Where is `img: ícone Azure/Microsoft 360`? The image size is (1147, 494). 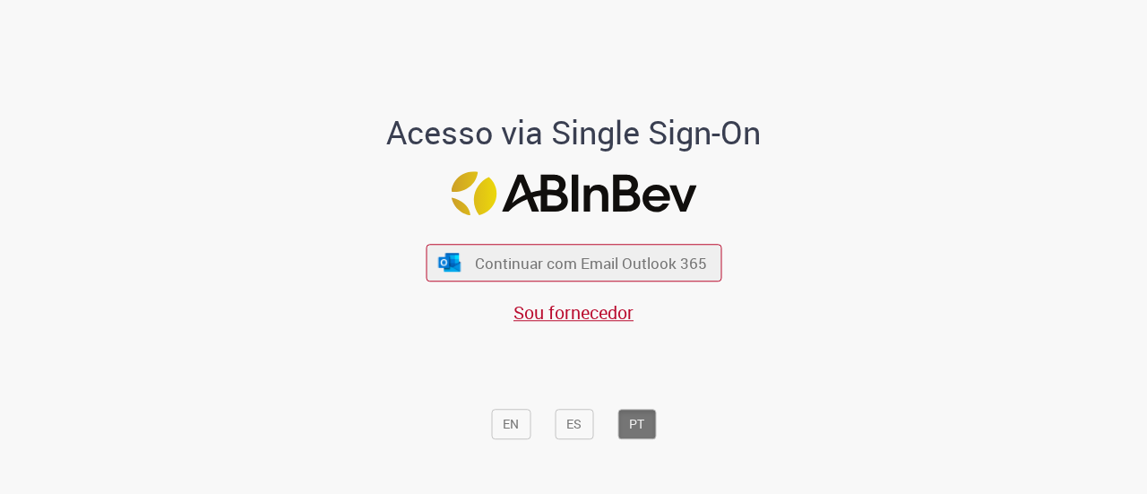
img: ícone Azure/Microsoft 360 is located at coordinates (450, 262).